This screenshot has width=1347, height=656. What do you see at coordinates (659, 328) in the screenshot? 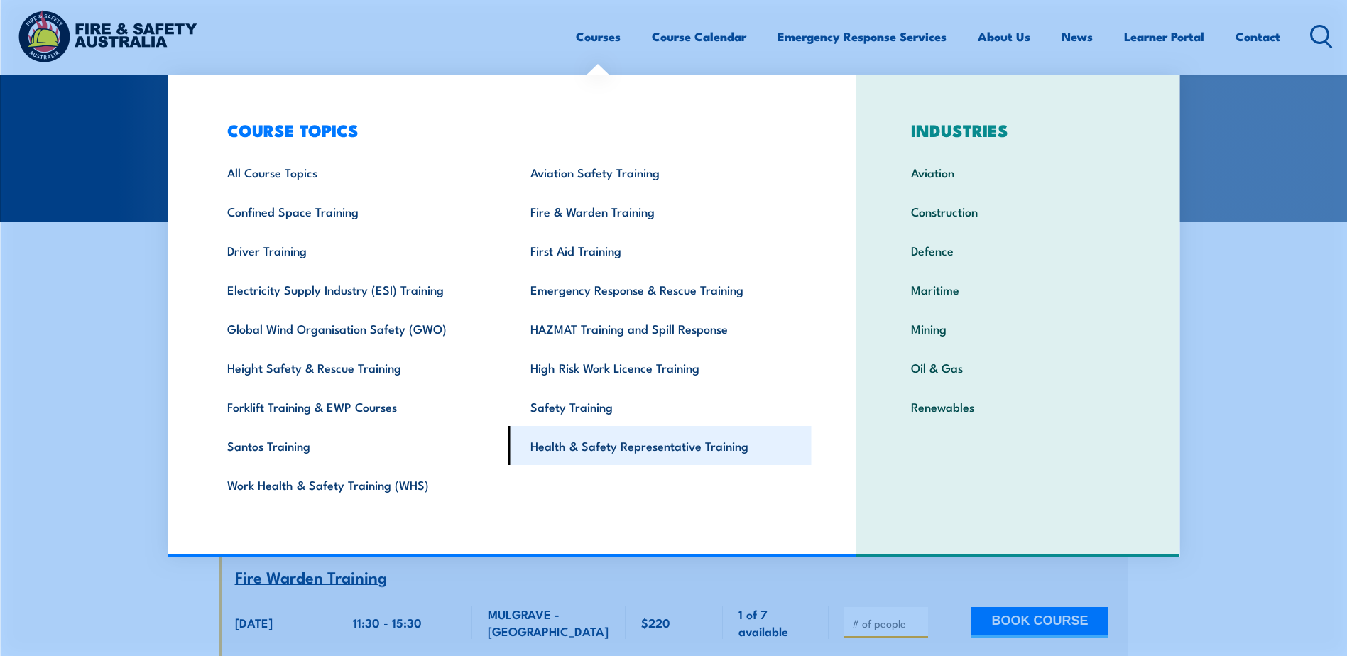
I see `a: HAZMAT Training and Spill Response` at bounding box center [659, 328].